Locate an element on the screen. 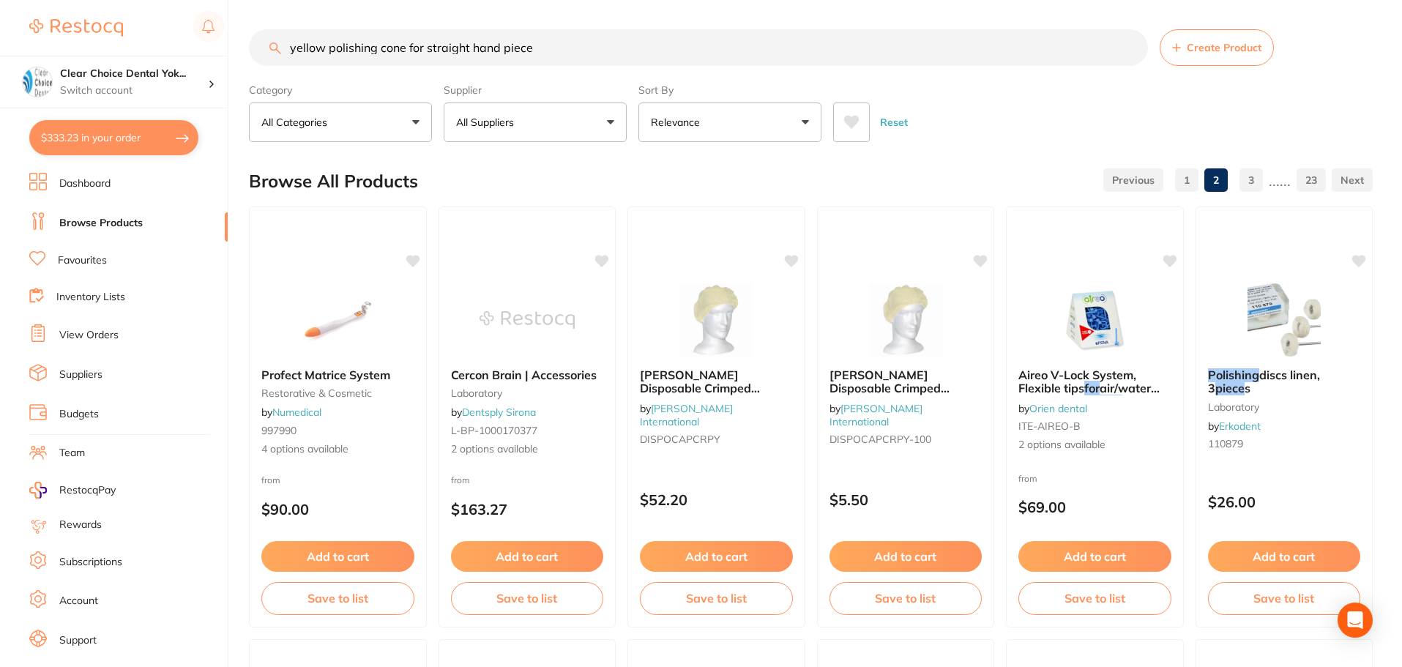  p: $90.00 is located at coordinates (337, 509).